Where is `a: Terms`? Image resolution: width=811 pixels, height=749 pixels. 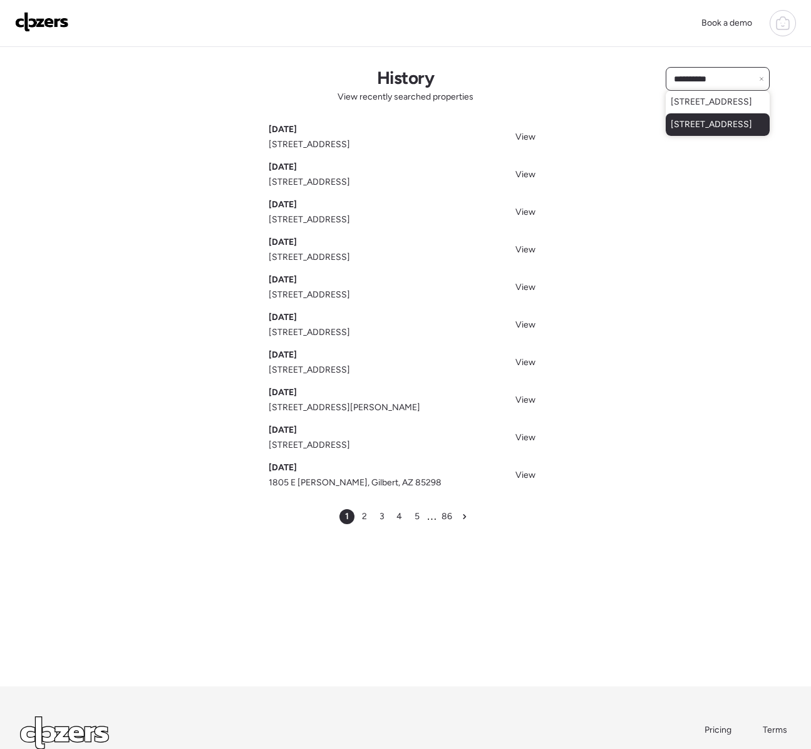
a: Terms is located at coordinates (777, 731).